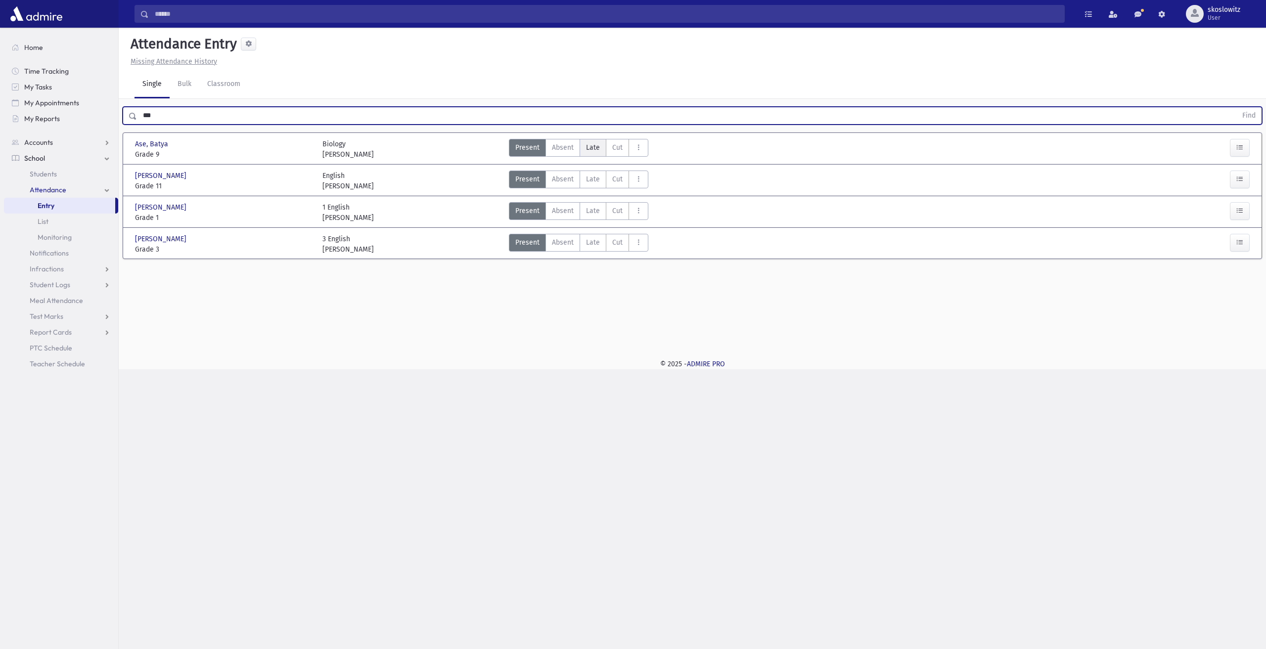 This screenshot has width=1266, height=649. What do you see at coordinates (46, 317) in the screenshot?
I see `span: Test Marks` at bounding box center [46, 317].